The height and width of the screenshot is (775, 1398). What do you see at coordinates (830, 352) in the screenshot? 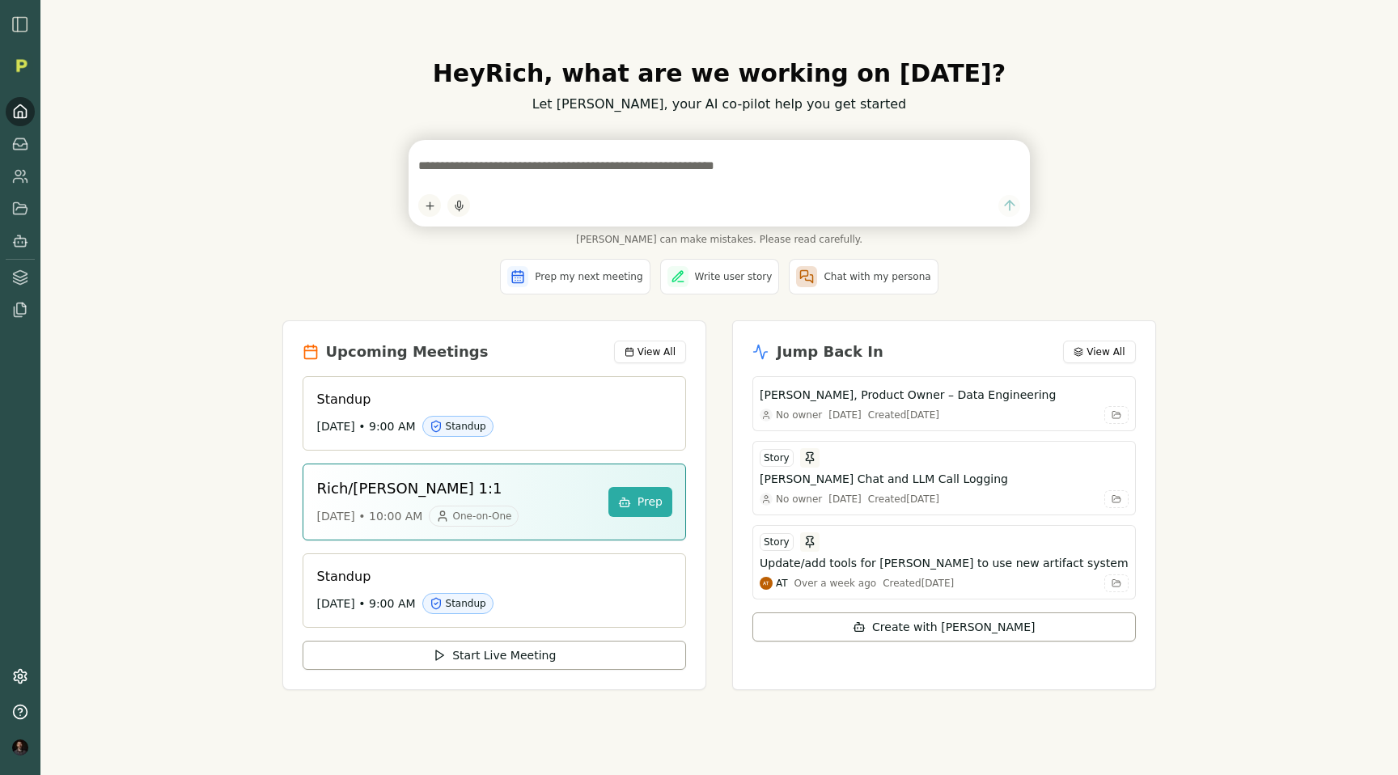
I see `h2: Jump Back In` at bounding box center [830, 352].